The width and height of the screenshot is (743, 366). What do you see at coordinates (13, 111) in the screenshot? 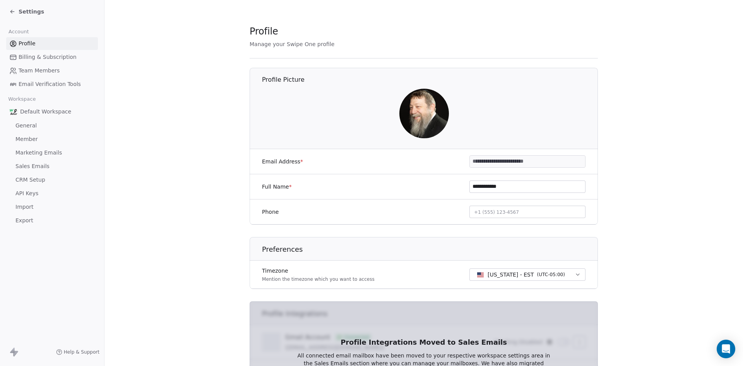
I see `img: grow%20gelt%20logo%20(2).png` at bounding box center [13, 111].